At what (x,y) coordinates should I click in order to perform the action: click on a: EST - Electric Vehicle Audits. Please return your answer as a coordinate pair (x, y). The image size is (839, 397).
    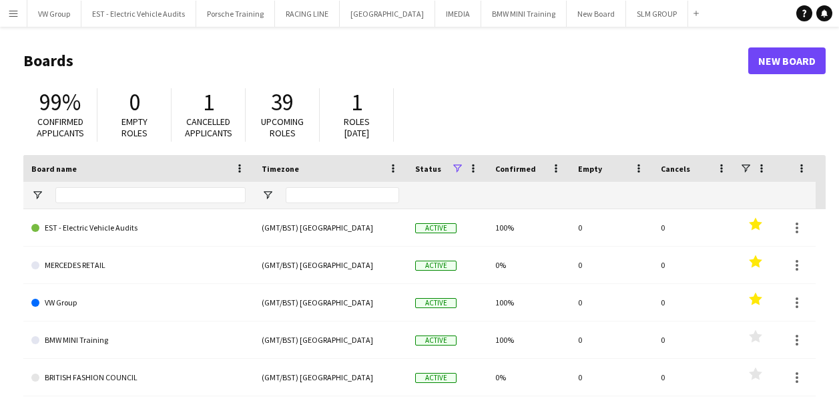
    Looking at the image, I should click on (138, 228).